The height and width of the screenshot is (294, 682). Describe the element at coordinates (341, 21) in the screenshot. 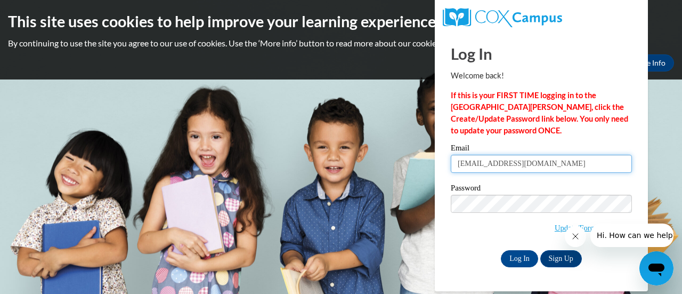

I see `h2: This site uses cookies to help improve your learning experience.` at that location.